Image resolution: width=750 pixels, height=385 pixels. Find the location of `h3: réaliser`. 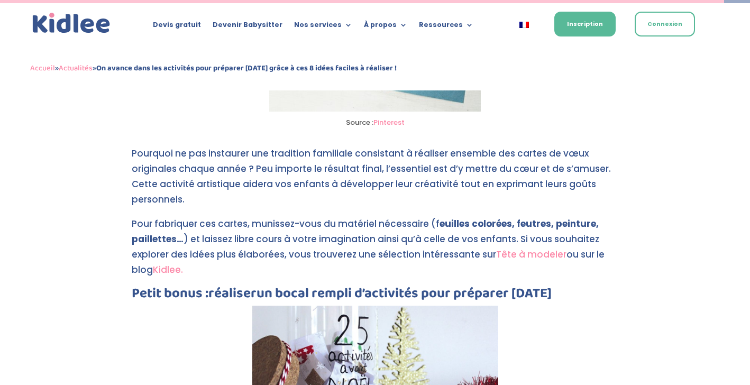

h3: réaliser is located at coordinates (375, 296).